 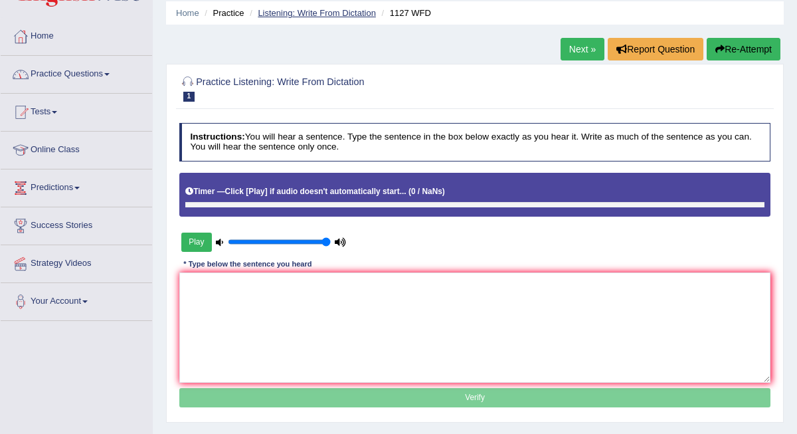 I want to click on a: Online Class, so click(x=76, y=148).